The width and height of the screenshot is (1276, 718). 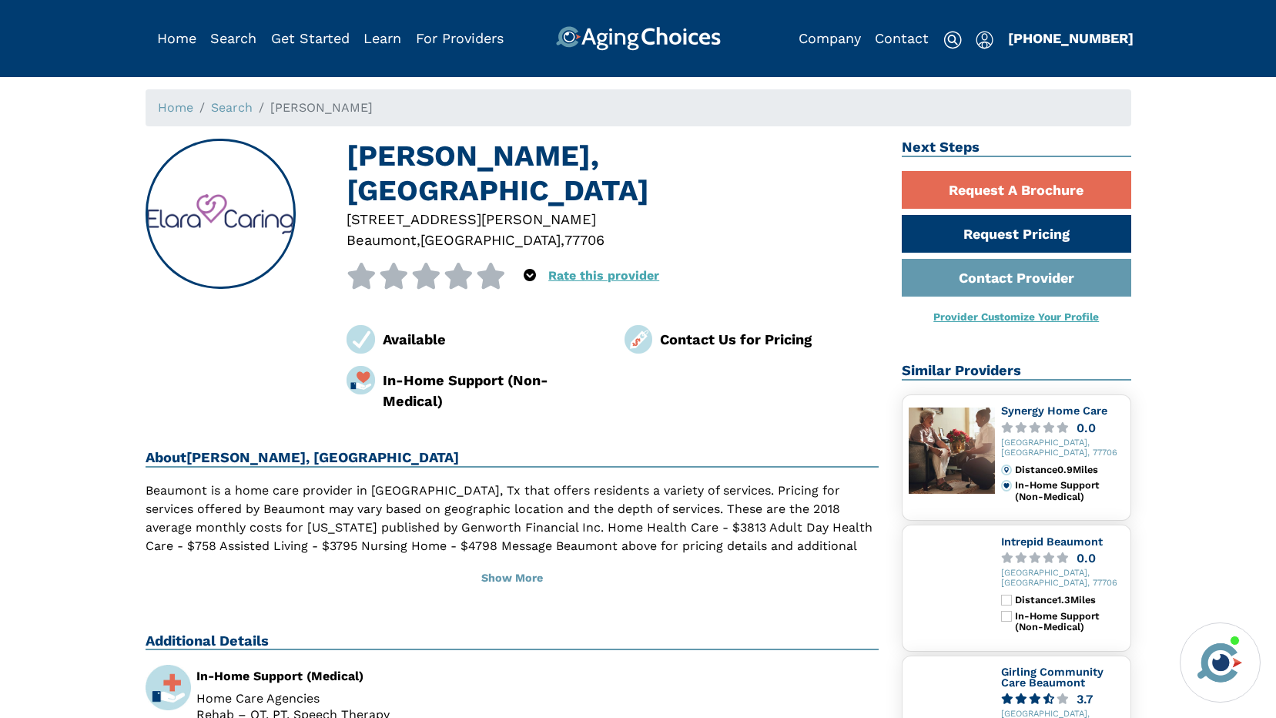 I want to click on a: Provider Customize Your Profile, so click(x=1016, y=317).